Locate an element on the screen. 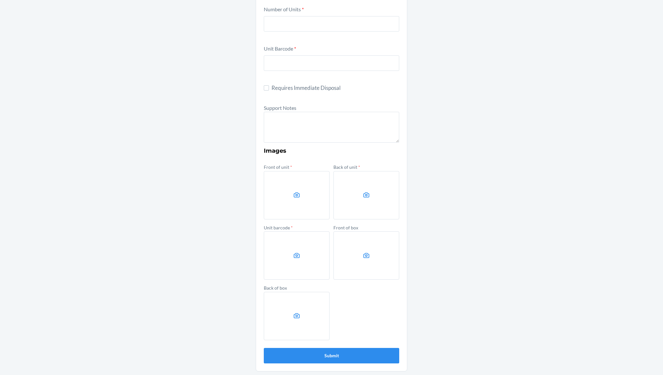 The image size is (663, 375). h3: Images is located at coordinates (331, 151).